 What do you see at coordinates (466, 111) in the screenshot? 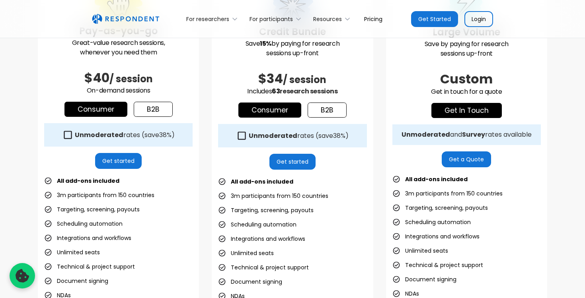
I see `a: get in touch` at bounding box center [466, 111].